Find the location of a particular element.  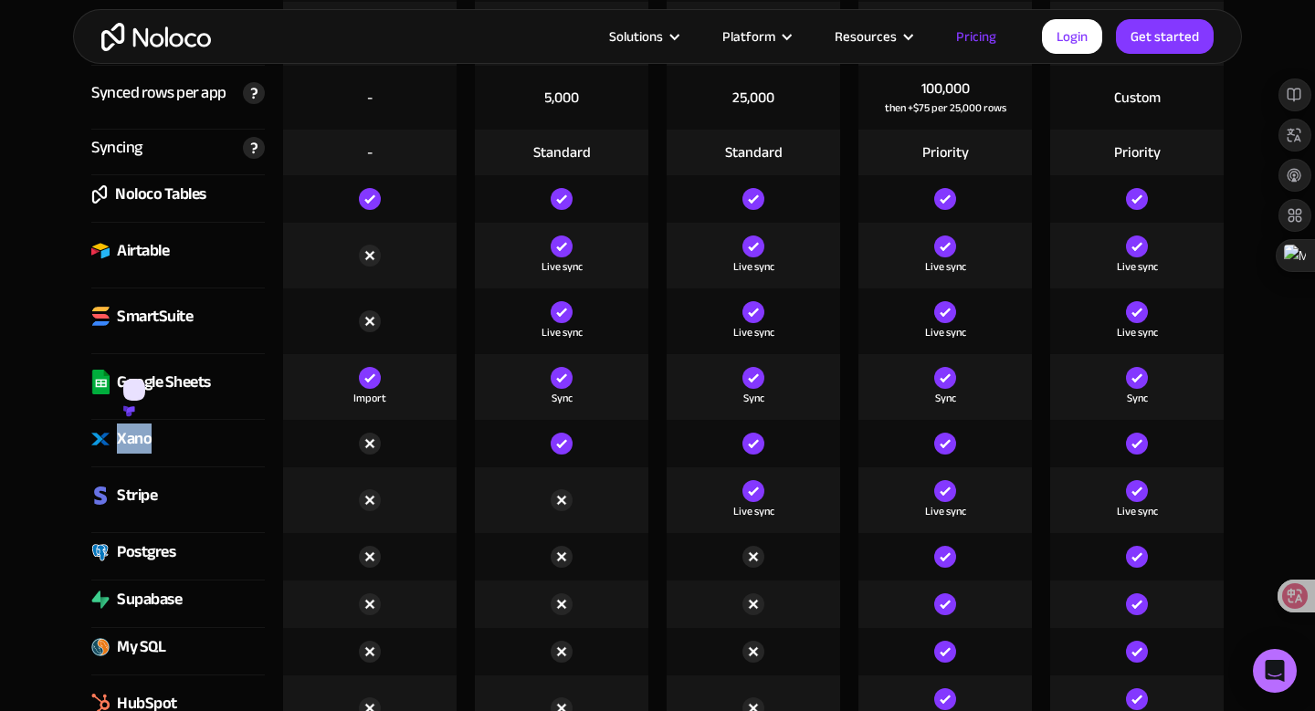

div: Airtable is located at coordinates (142, 251).